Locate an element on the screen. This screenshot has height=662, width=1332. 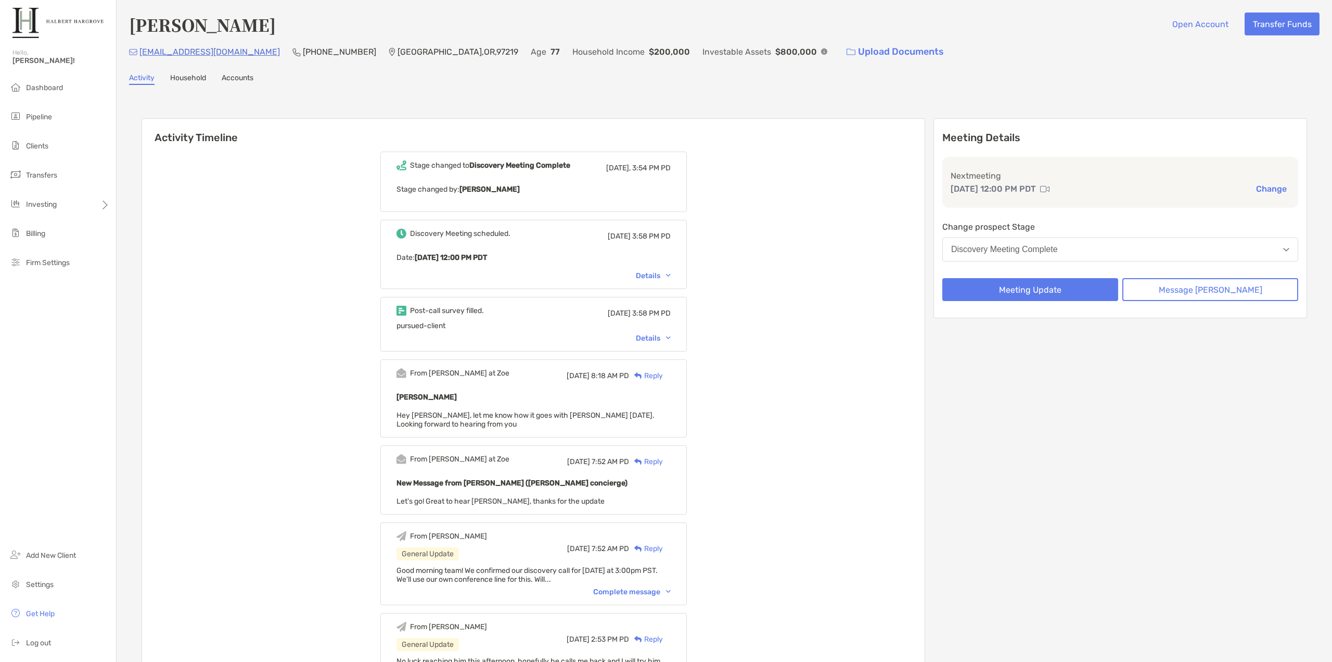
p: $200,000 is located at coordinates (669, 52).